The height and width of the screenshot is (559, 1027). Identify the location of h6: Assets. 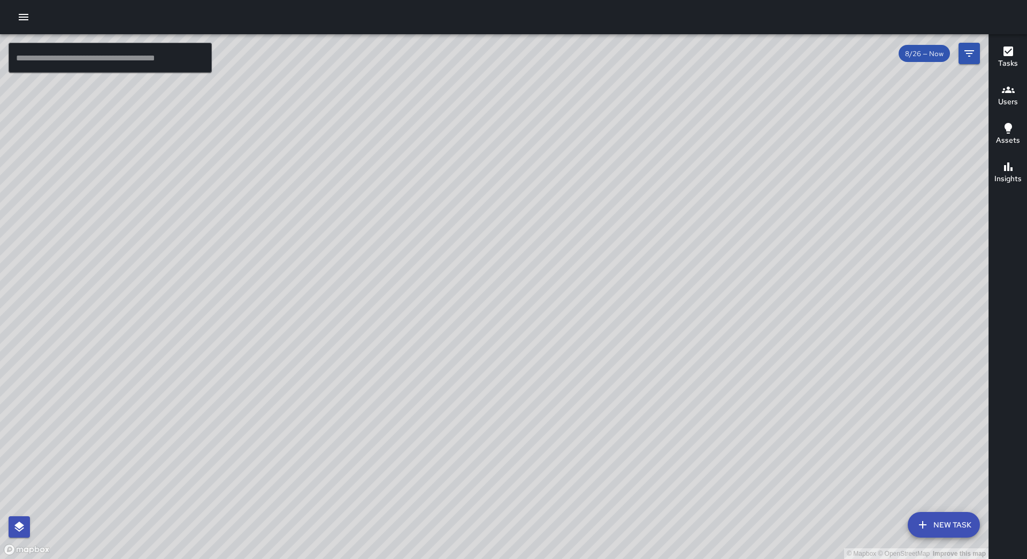
(1007, 141).